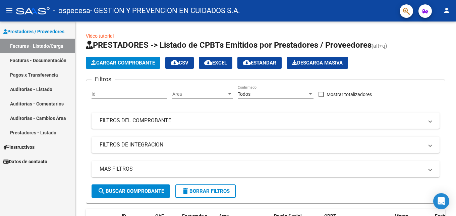 The height and width of the screenshot is (216, 456). I want to click on span: - GESTION Y PREVENCION EN CUIDADOS S.A., so click(165, 11).